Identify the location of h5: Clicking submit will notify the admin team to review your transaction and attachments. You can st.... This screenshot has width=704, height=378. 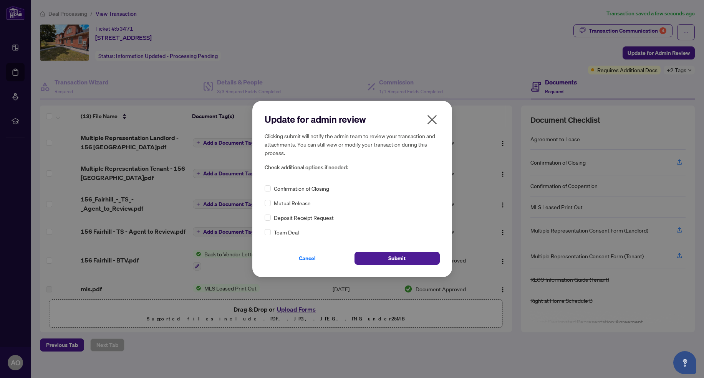
(352, 144).